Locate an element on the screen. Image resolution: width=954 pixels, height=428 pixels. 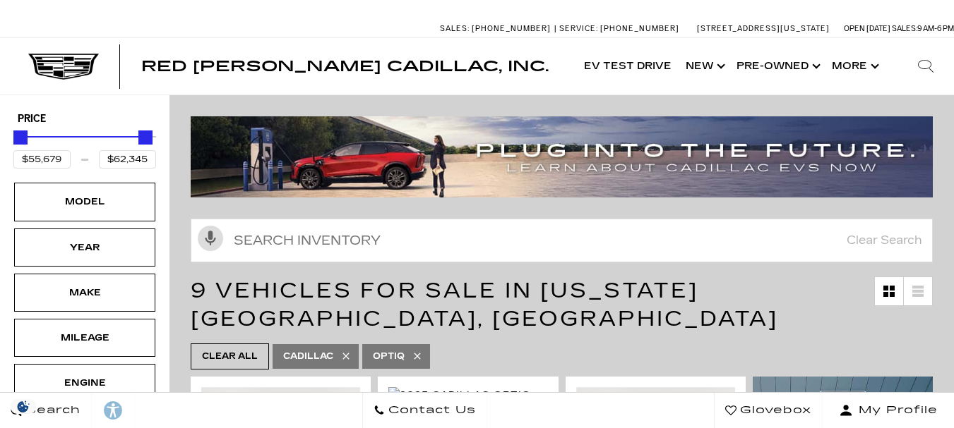
a: Pre-Owned is located at coordinates (776, 66).